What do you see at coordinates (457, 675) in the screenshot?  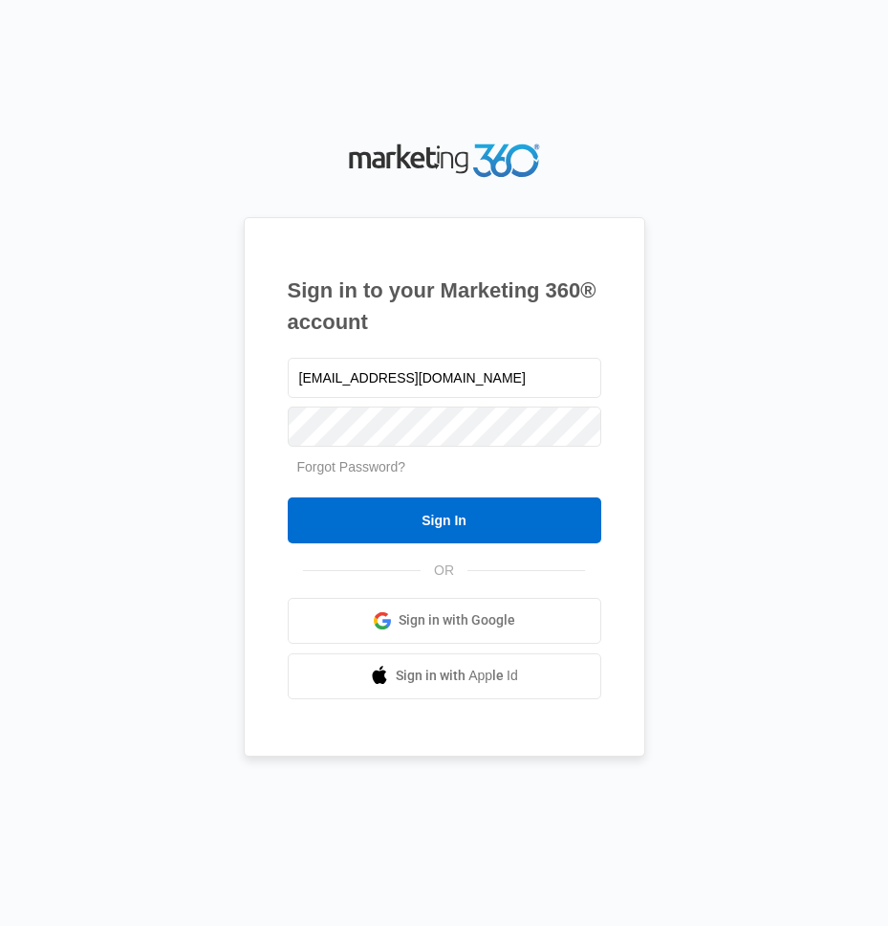 I see `span: Sign in with Apple Id` at bounding box center [457, 675].